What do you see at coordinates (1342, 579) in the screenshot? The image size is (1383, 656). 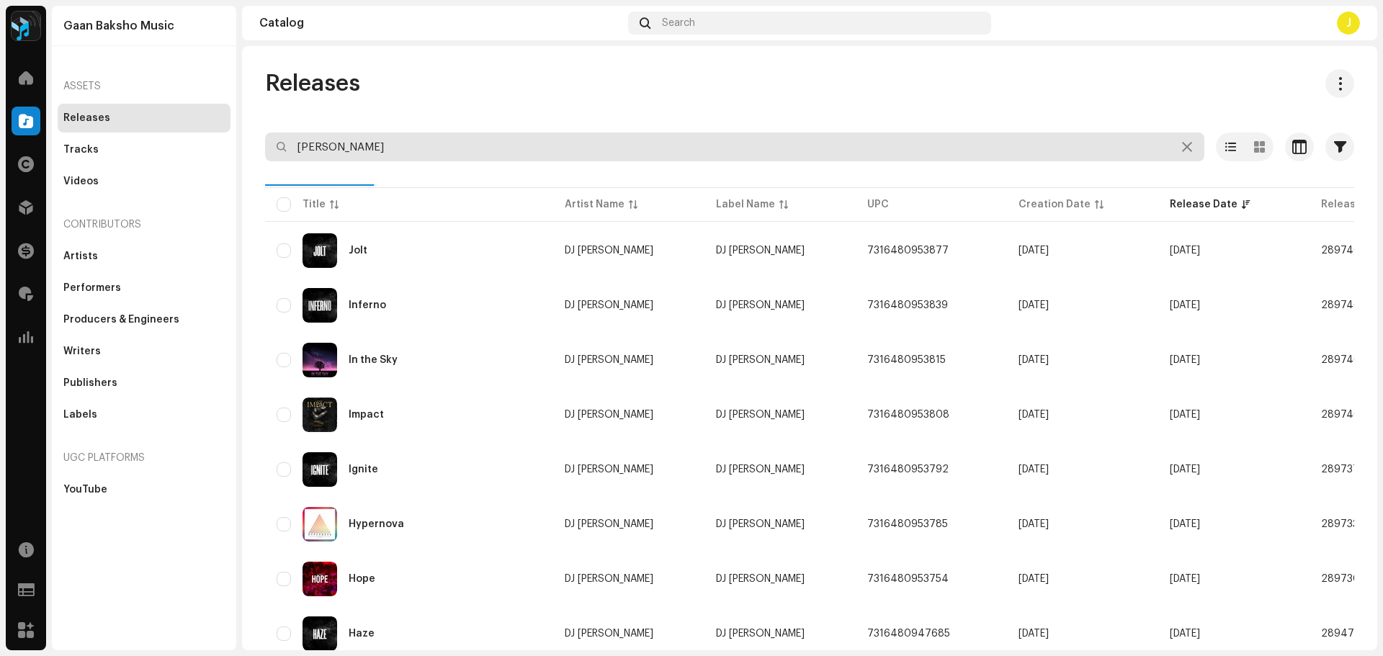 I see `span: 2897301` at bounding box center [1342, 579].